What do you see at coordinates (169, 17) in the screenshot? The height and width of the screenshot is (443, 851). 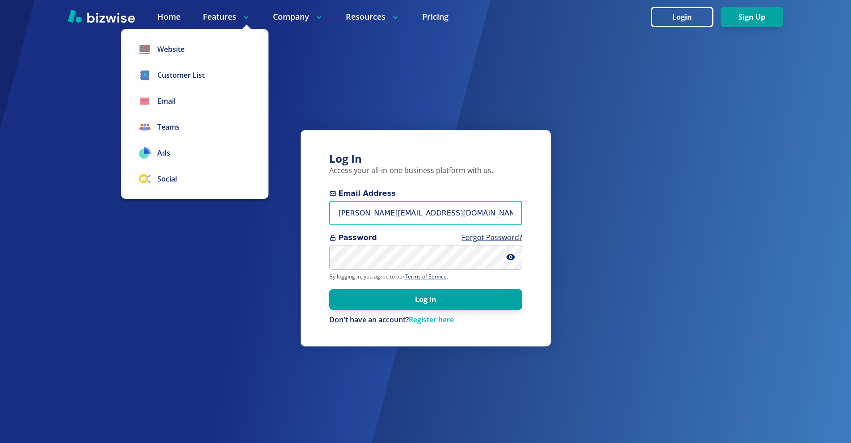 I see `a: Home` at bounding box center [169, 17].